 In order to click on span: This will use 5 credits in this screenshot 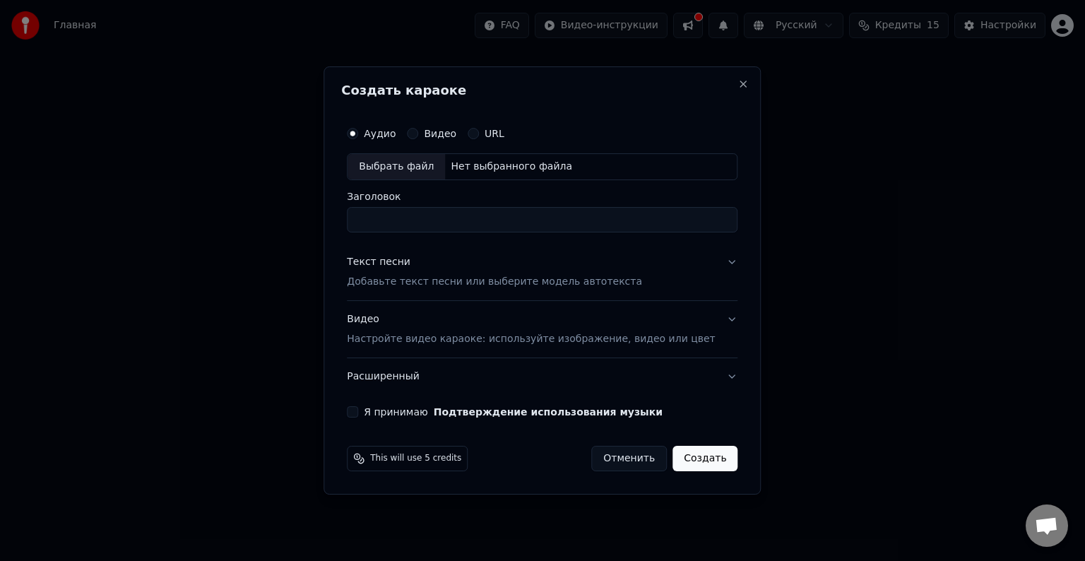, I will do `click(415, 459)`.